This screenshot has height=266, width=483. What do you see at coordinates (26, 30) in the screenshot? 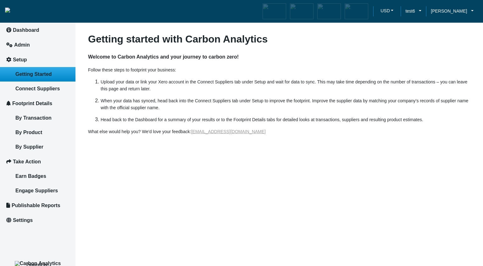
I see `span: Dashboard` at bounding box center [26, 30].